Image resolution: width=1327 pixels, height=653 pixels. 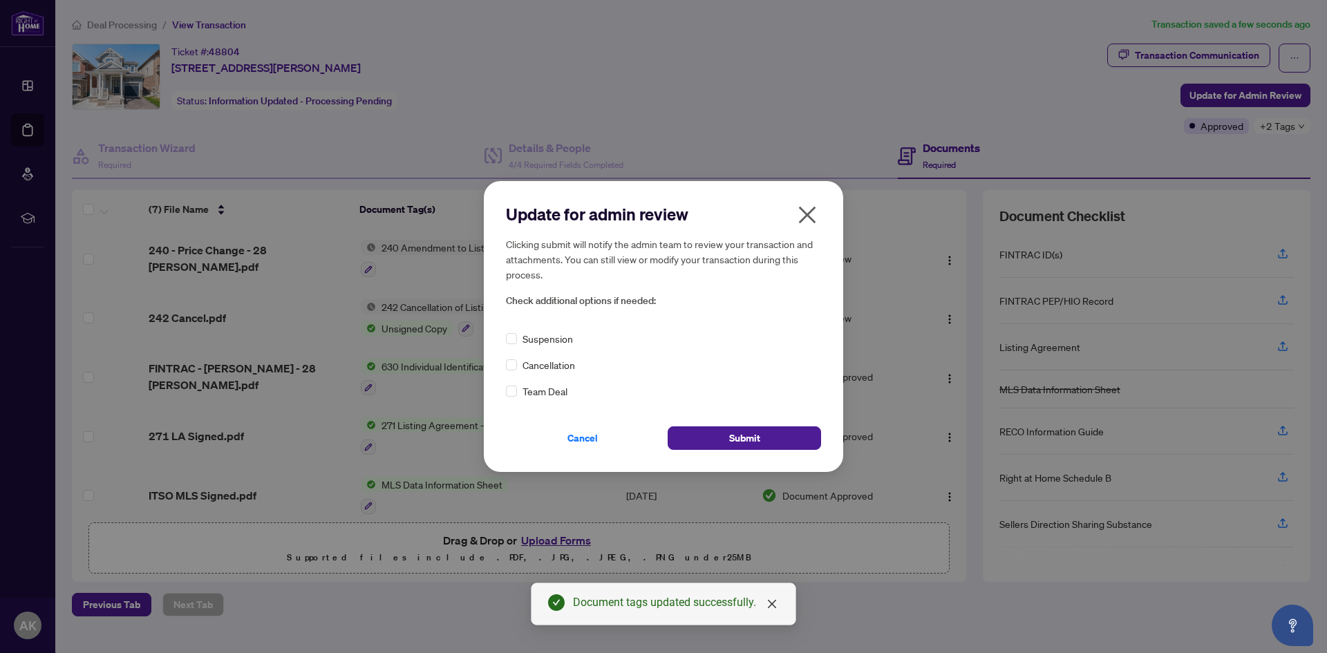 I want to click on span: Submit, so click(x=744, y=438).